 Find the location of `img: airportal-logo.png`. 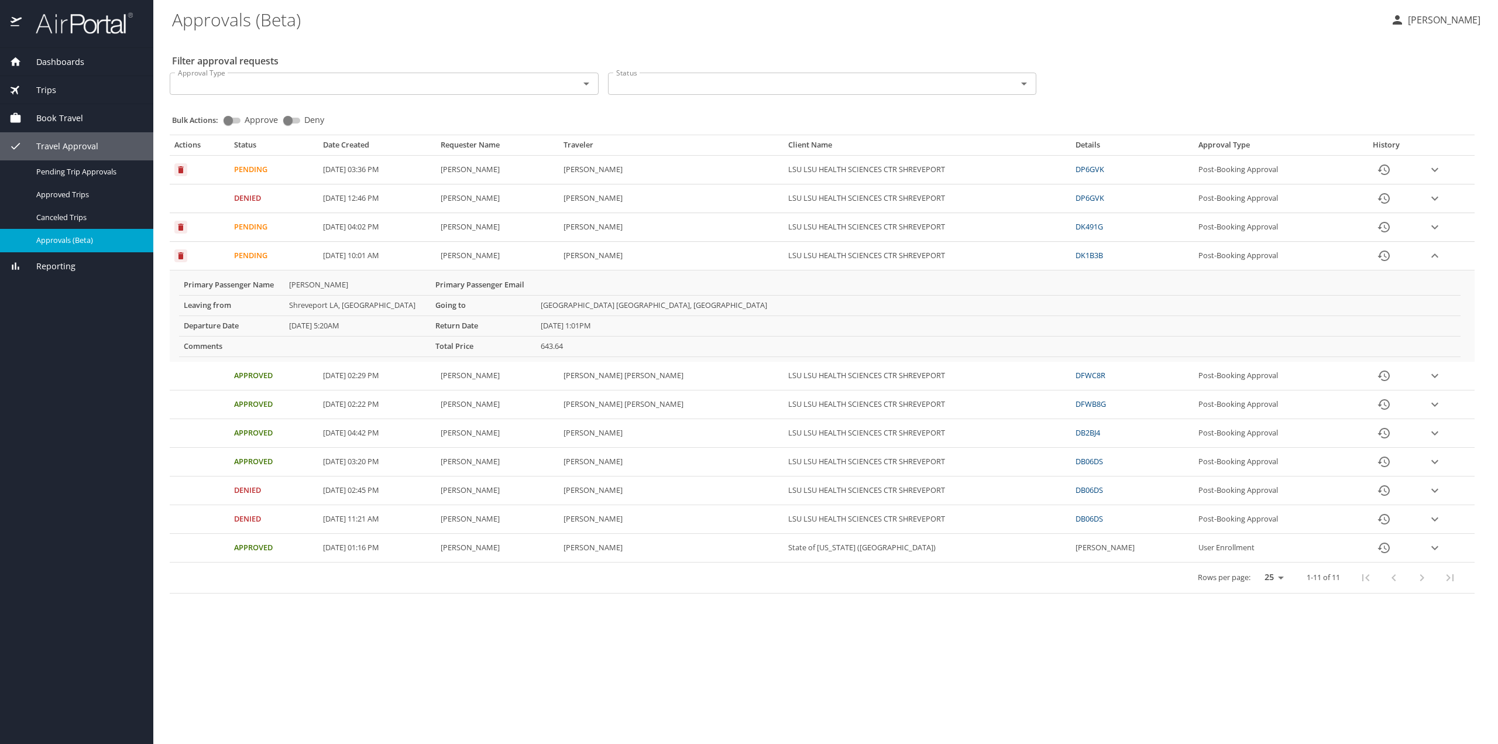

img: airportal-logo.png is located at coordinates (78, 23).